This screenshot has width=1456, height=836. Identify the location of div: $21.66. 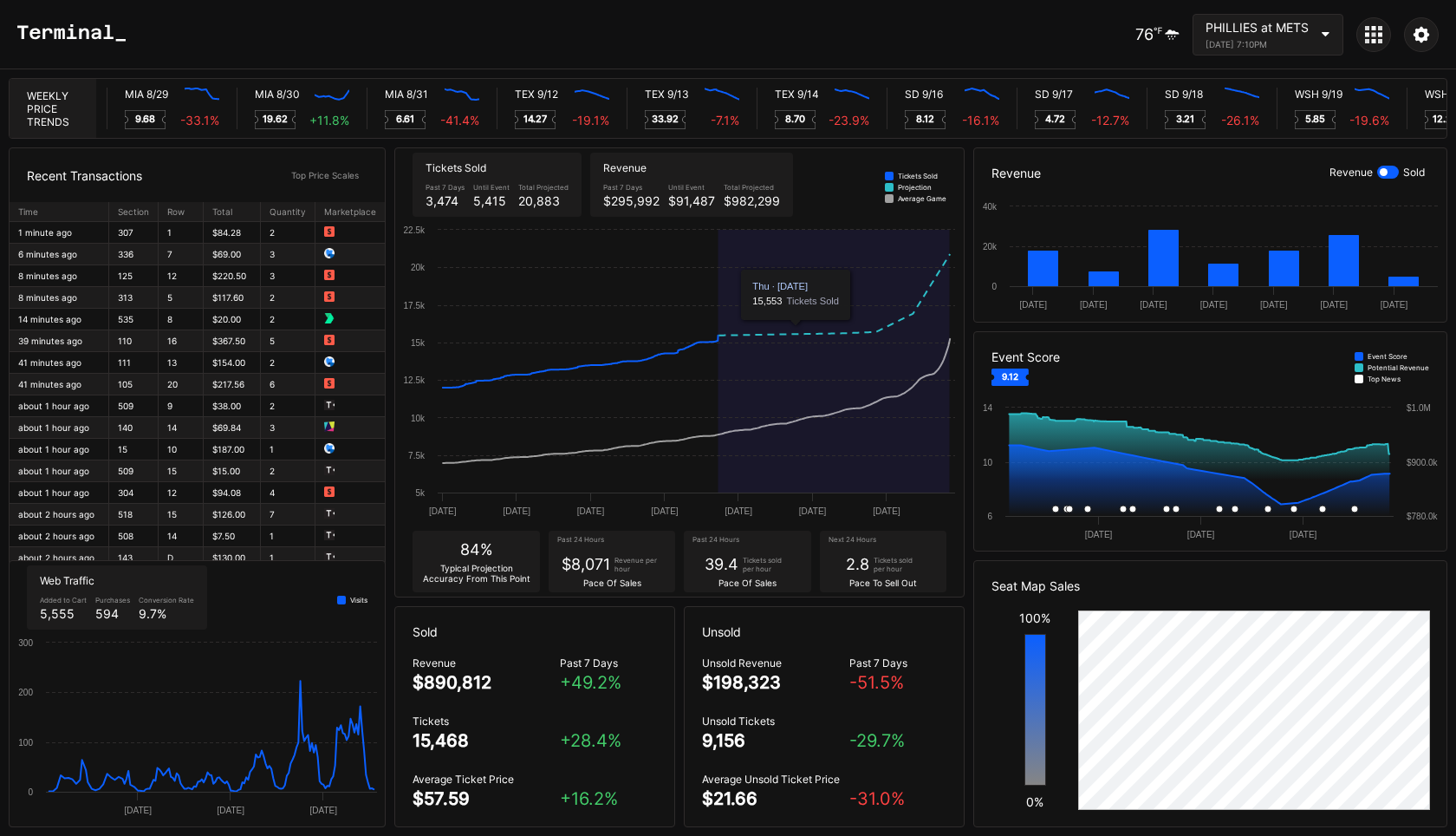
(730, 798).